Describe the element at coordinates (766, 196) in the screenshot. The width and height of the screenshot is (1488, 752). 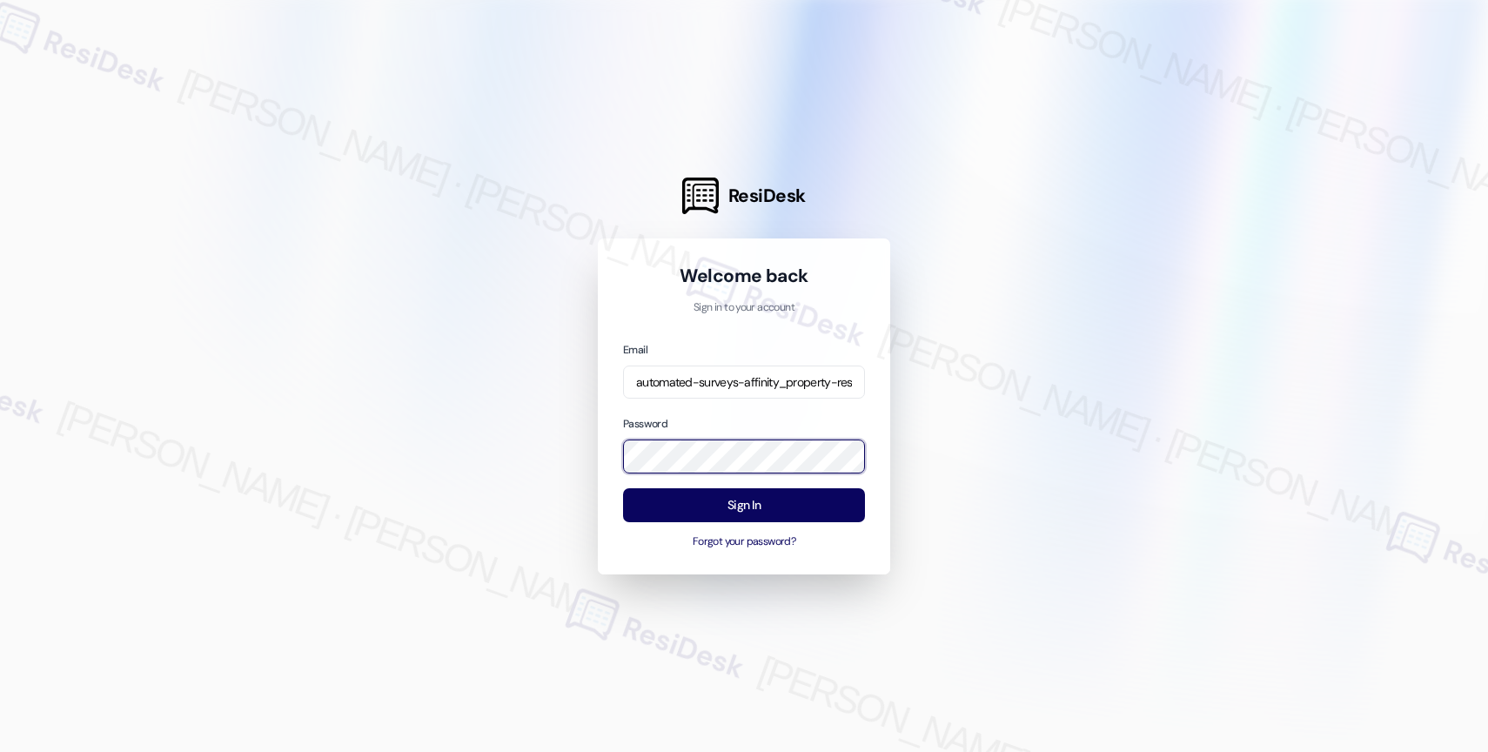
I see `span: ResiDesk` at that location.